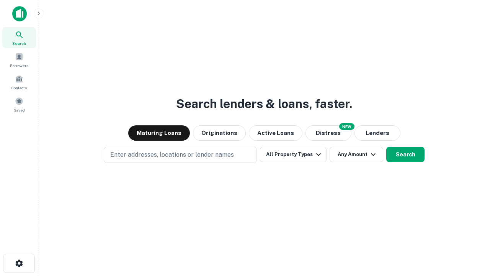 This screenshot has width=490, height=276. What do you see at coordinates (294, 154) in the screenshot?
I see `button: All Property Types` at bounding box center [294, 154].